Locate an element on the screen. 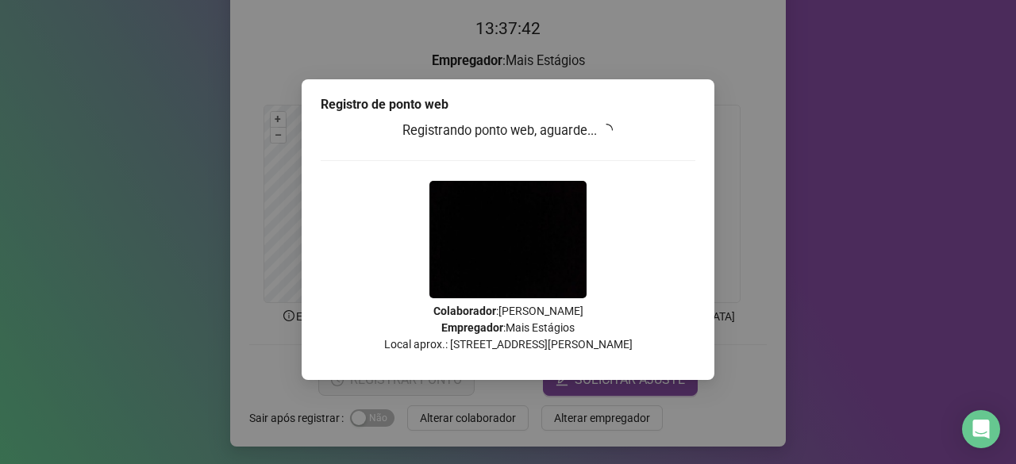 Image resolution: width=1016 pixels, height=464 pixels. strong: Empregador is located at coordinates (472, 328).